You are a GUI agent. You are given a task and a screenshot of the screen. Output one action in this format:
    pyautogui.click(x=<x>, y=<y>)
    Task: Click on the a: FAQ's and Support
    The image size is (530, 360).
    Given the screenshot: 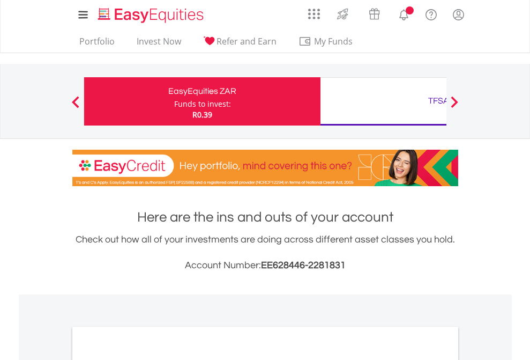 What is the action you would take?
    pyautogui.click(x=431, y=13)
    